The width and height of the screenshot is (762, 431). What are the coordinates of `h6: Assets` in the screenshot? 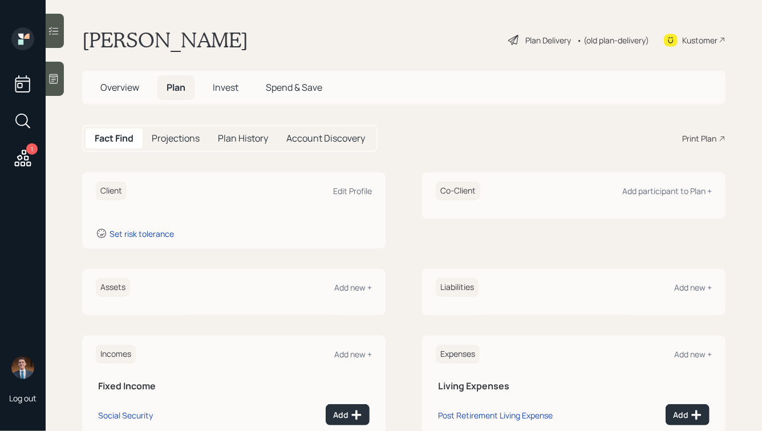 It's located at (113, 287).